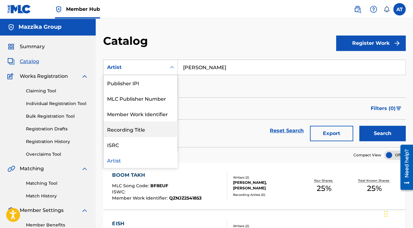  What do you see at coordinates (11, 169) in the screenshot?
I see `img: Matching` at bounding box center [11, 169].